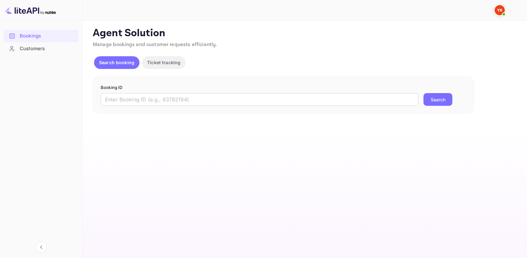 The image size is (527, 258). What do you see at coordinates (283, 88) in the screenshot?
I see `p: Booking ID` at bounding box center [283, 88].